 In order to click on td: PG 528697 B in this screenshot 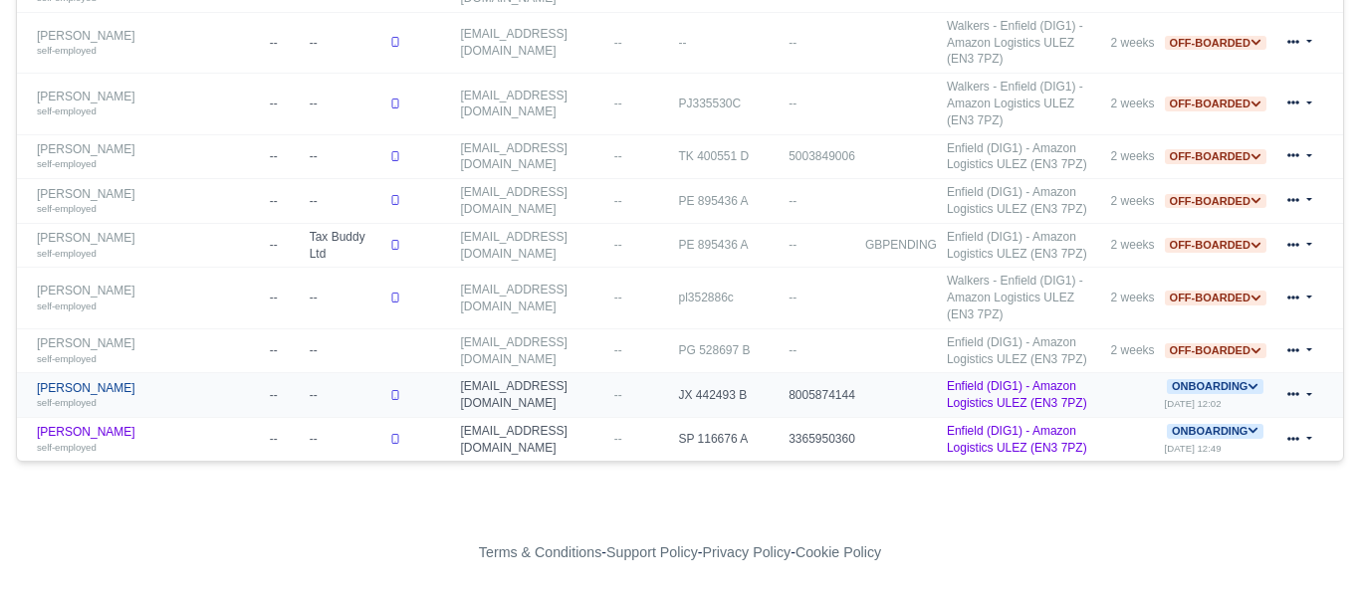, I will do `click(728, 351)`.